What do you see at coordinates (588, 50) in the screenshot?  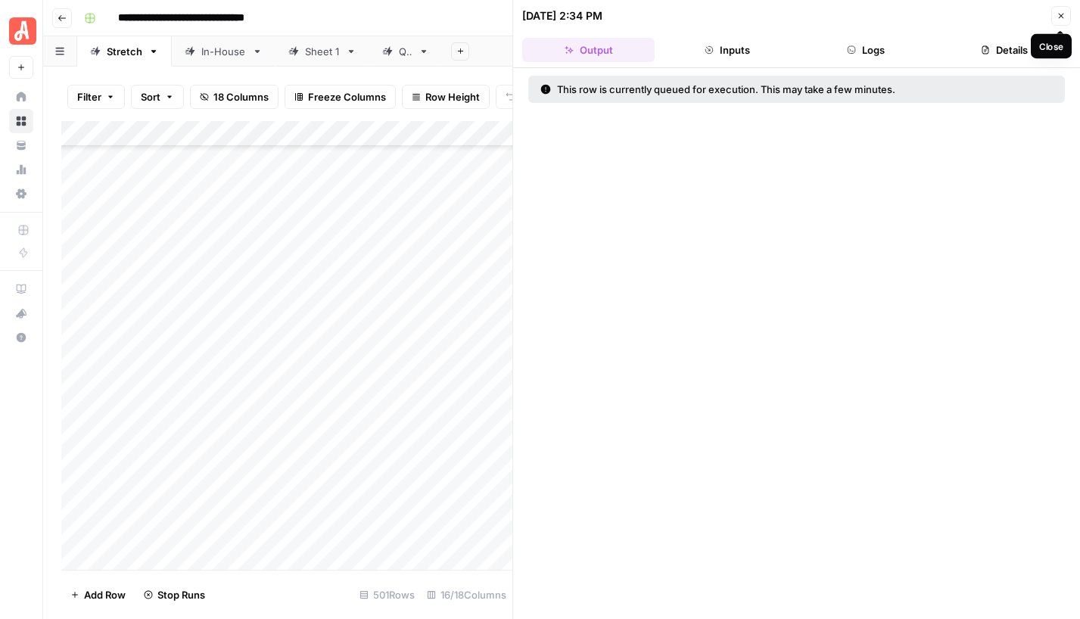 I see `button: Output` at bounding box center [588, 50].